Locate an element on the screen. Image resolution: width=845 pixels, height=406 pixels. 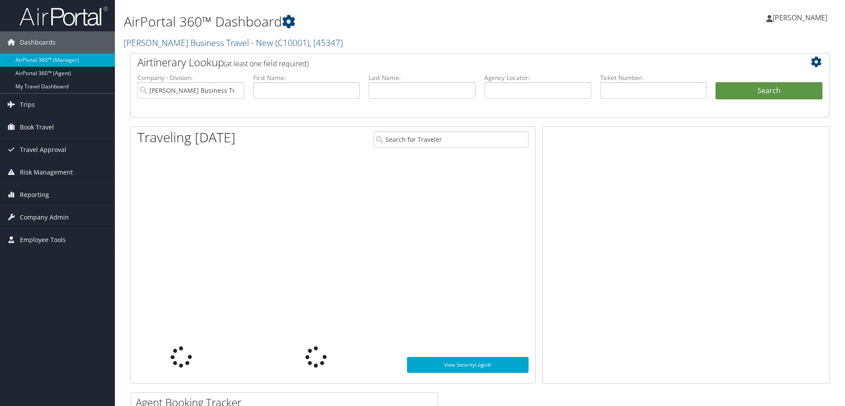
label: Ticket Number: is located at coordinates (653, 78).